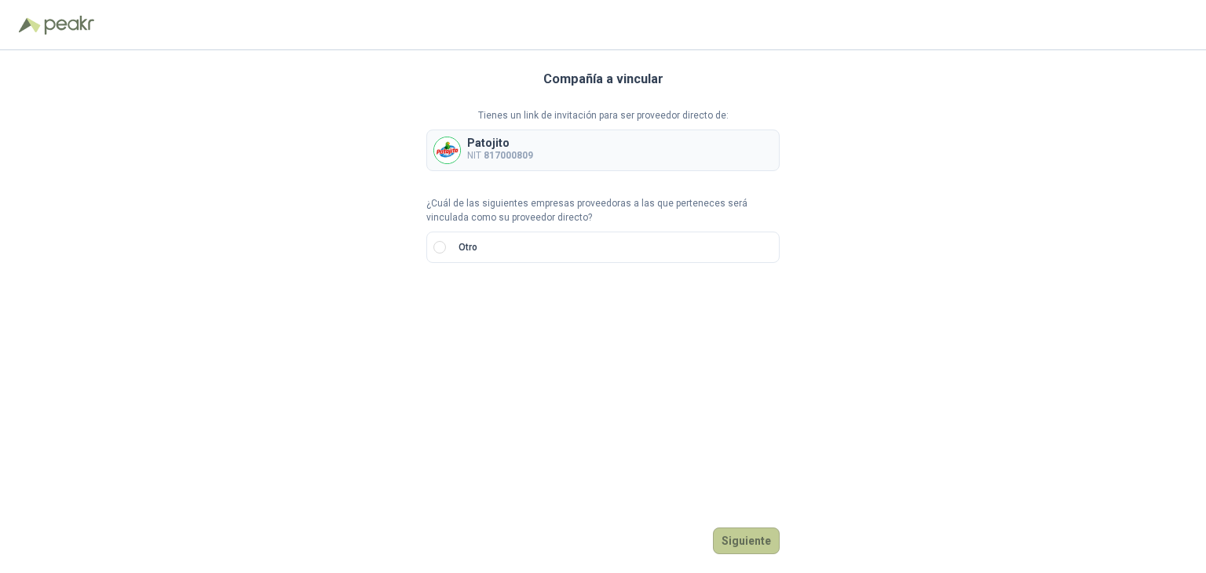 This screenshot has width=1206, height=573. What do you see at coordinates (69, 25) in the screenshot?
I see `img: Peakr` at bounding box center [69, 25].